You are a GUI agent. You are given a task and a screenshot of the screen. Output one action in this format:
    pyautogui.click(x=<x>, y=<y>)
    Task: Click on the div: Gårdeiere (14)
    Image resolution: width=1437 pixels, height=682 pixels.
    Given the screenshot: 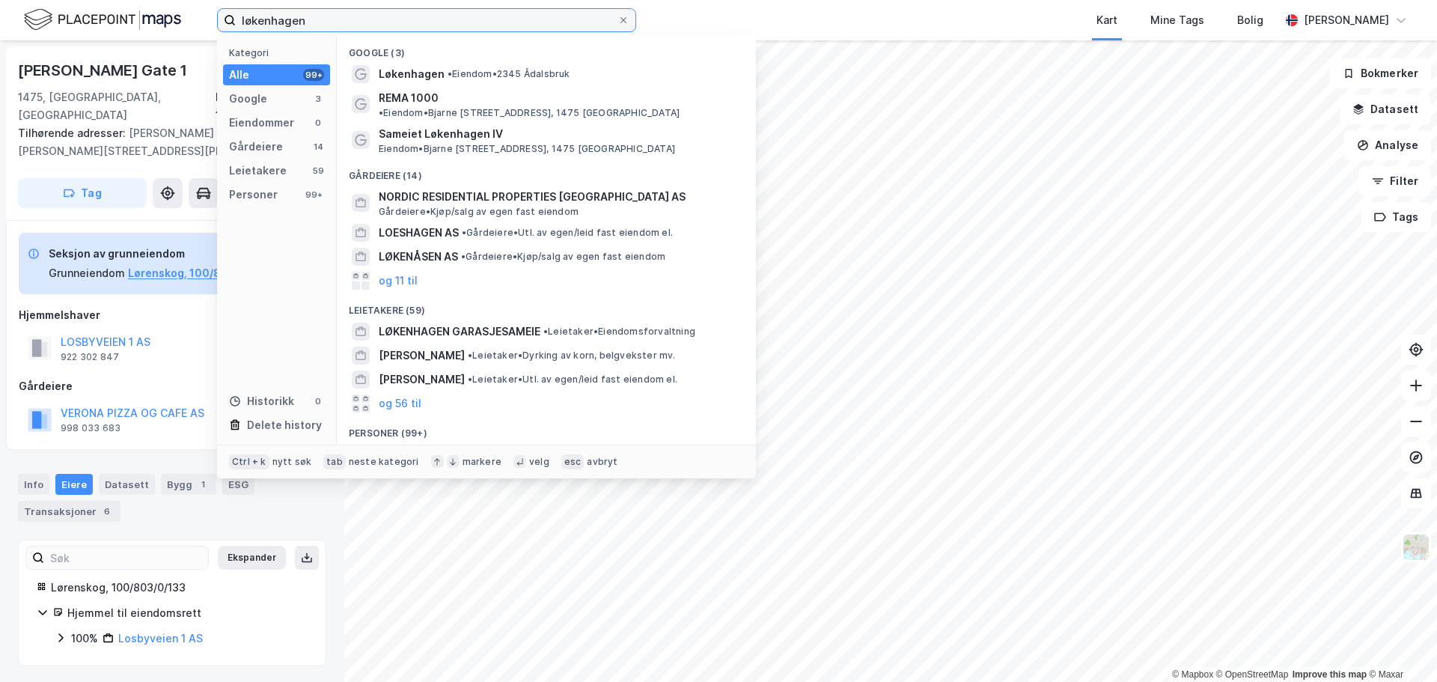 What is the action you would take?
    pyautogui.click(x=546, y=171)
    